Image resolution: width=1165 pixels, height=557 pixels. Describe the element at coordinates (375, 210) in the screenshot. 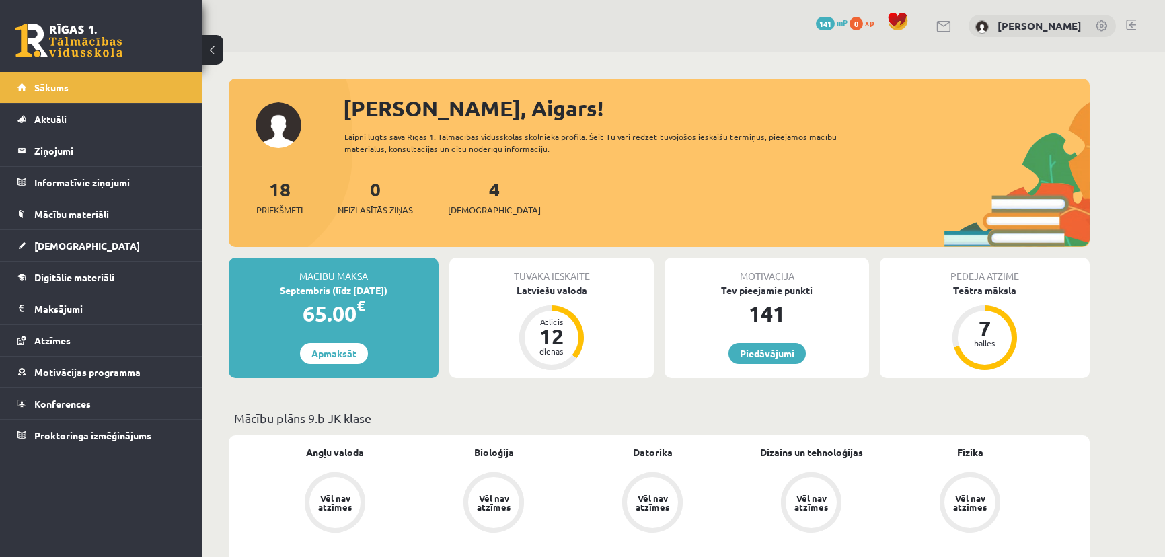

I see `span: Neizlasītās ziņas` at that location.